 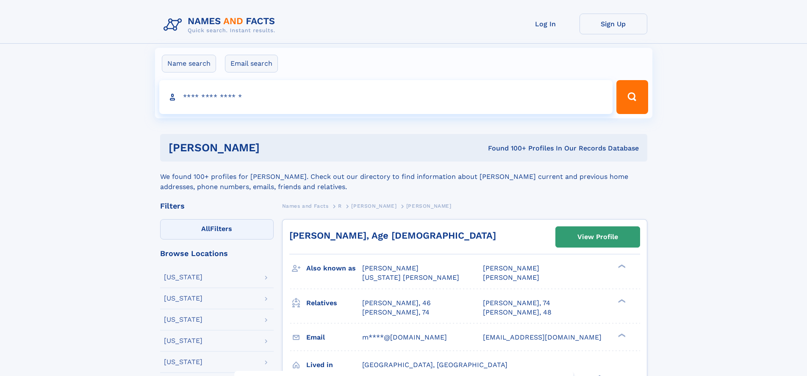 What do you see at coordinates (614, 24) in the screenshot?
I see `a: Sign Up` at bounding box center [614, 24].